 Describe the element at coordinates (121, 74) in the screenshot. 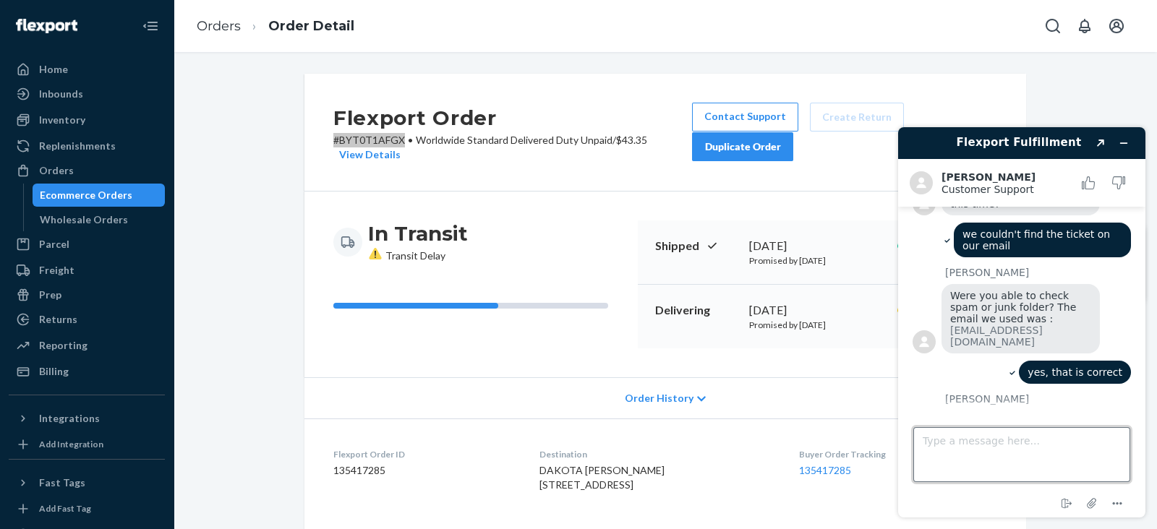

I see `div: Customer Support` at that location.